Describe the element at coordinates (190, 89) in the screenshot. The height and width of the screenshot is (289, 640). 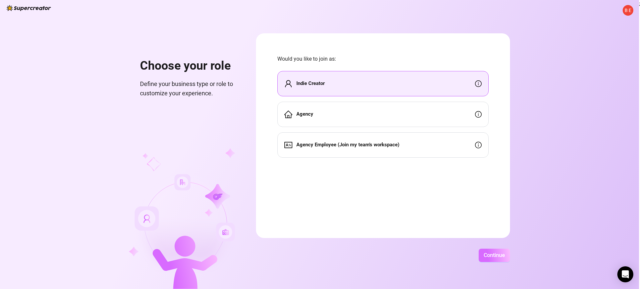
I see `span: Define your business type or role to customize your experience.` at that location.